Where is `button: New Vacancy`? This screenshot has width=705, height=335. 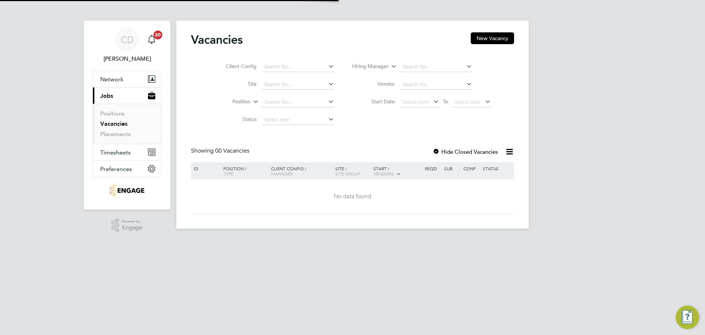 button: New Vacancy is located at coordinates (492, 38).